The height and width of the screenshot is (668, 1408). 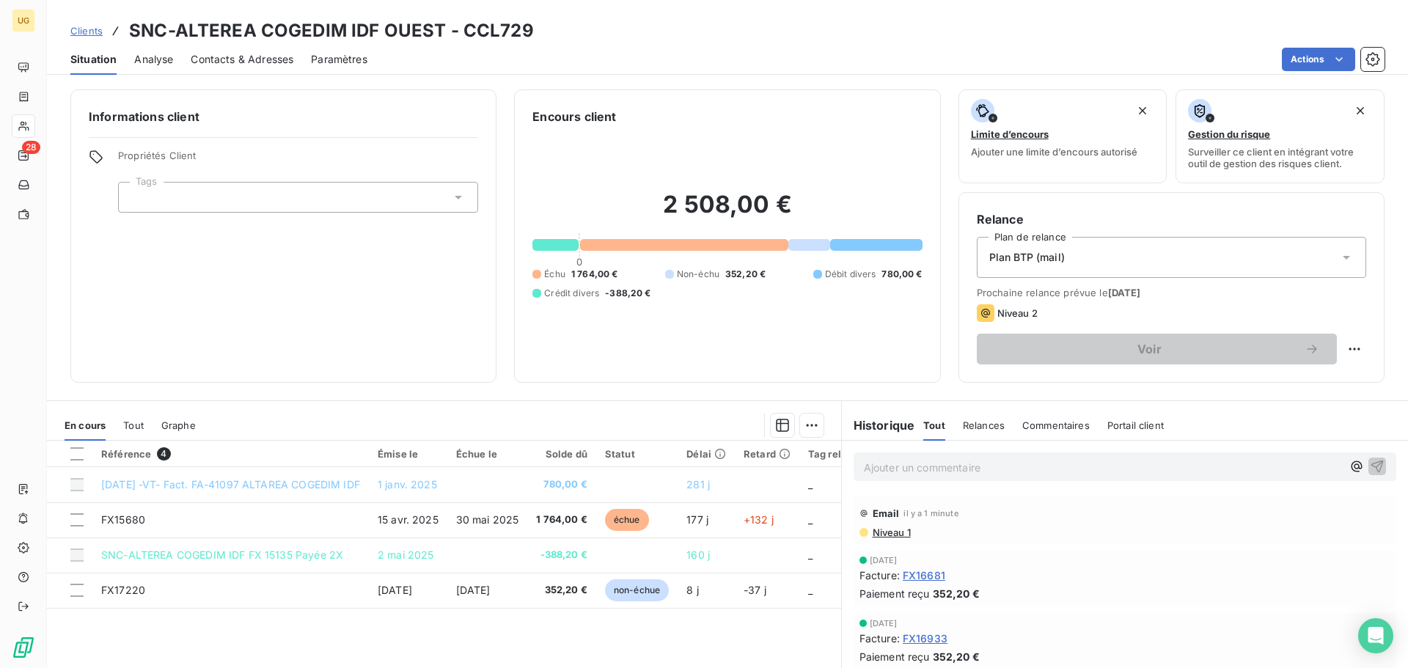 What do you see at coordinates (406, 554) in the screenshot?
I see `span: 2 mai 2025` at bounding box center [406, 554].